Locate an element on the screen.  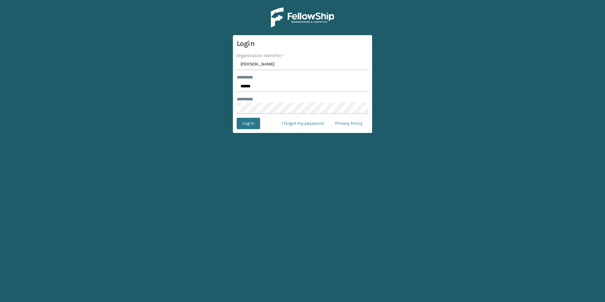
a: I forgot my password is located at coordinates (302, 123).